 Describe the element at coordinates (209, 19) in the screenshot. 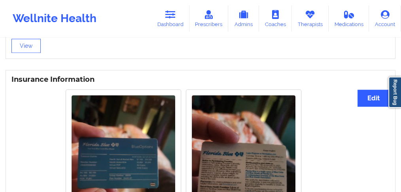

I see `a: Prescribers` at that location.